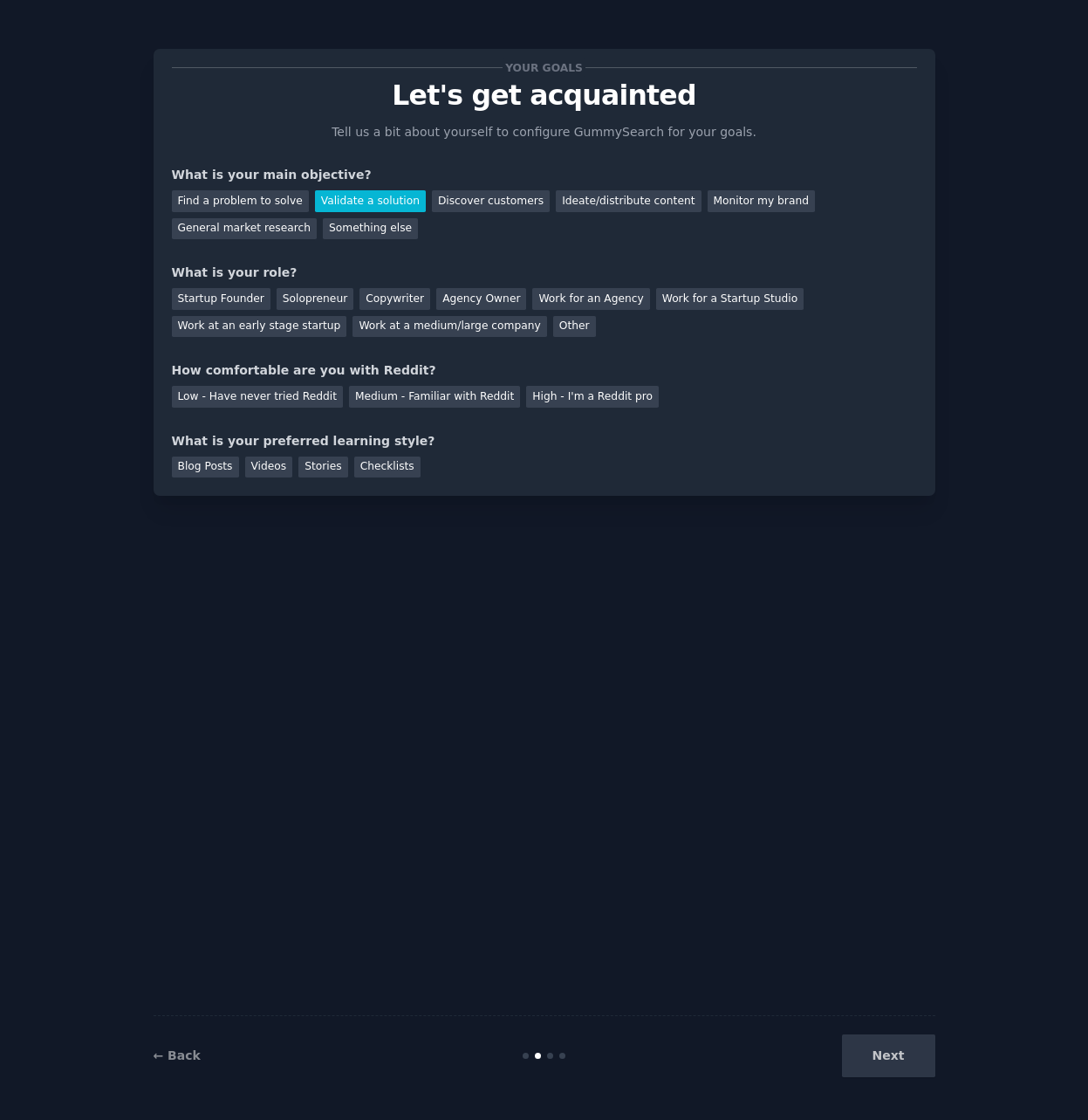 The height and width of the screenshot is (1120, 1088). I want to click on div: What is your role?, so click(545, 273).